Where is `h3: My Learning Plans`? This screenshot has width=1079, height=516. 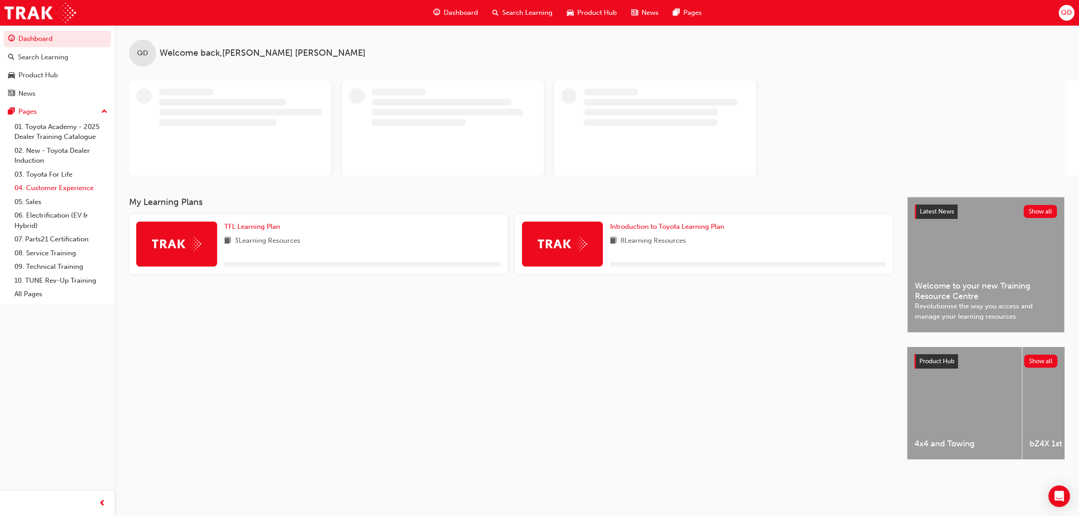 h3: My Learning Plans is located at coordinates (511, 202).